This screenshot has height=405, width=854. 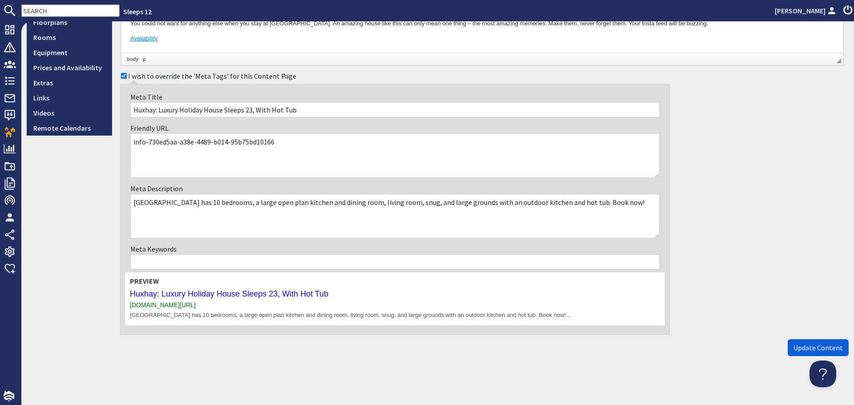 What do you see at coordinates (839, 61) in the screenshot?
I see `span: Resize` at bounding box center [839, 61].